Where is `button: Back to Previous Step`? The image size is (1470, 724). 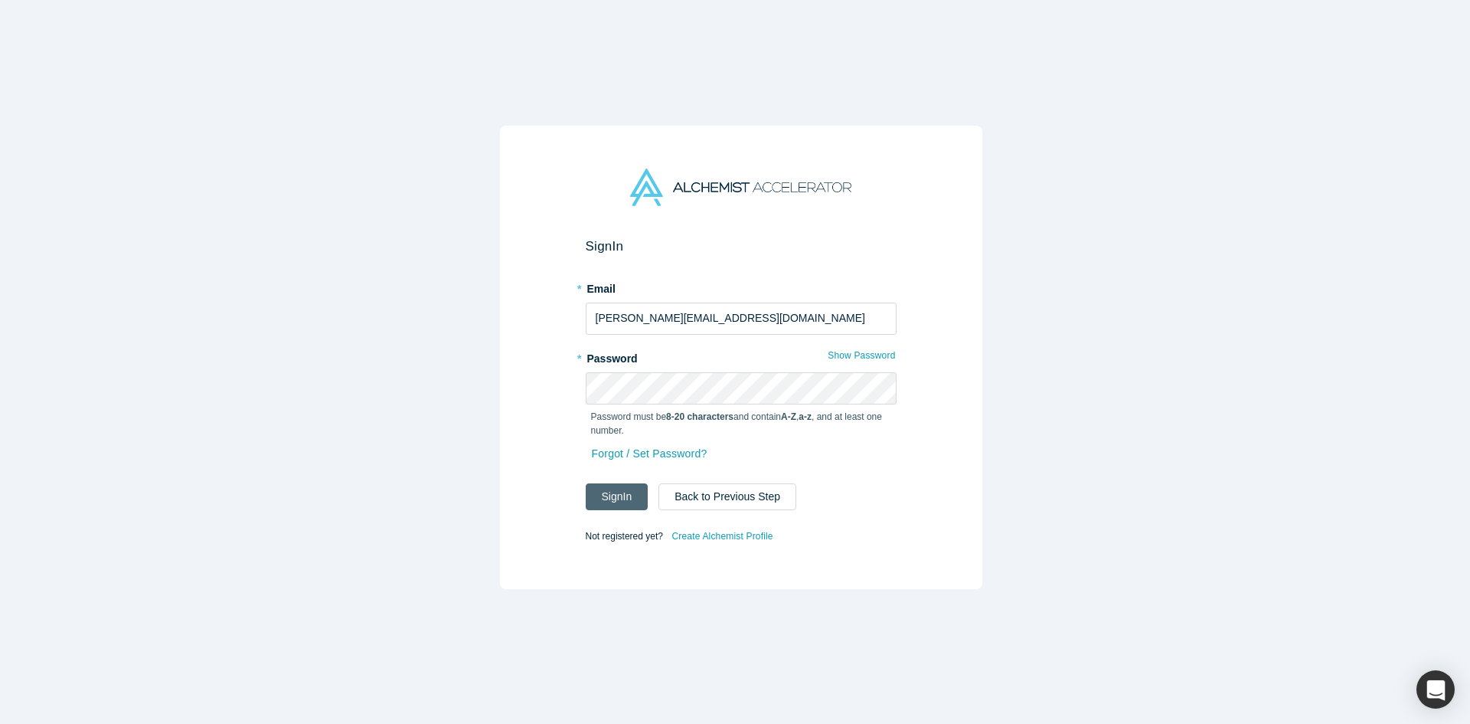 button: Back to Previous Step is located at coordinates (728, 496).